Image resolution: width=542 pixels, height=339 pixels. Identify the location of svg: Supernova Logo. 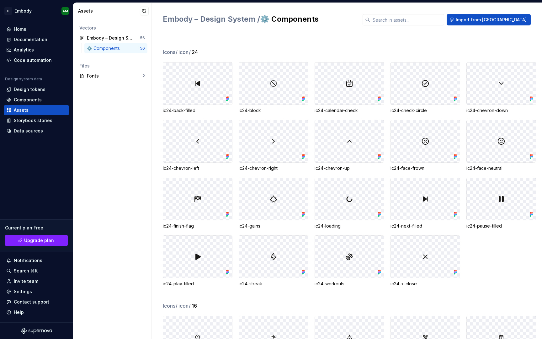
(36, 331).